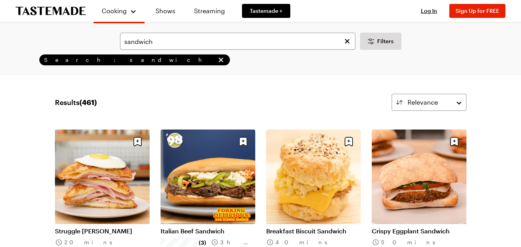  Describe the element at coordinates (381, 41) in the screenshot. I see `button: Desktop filters` at that location.